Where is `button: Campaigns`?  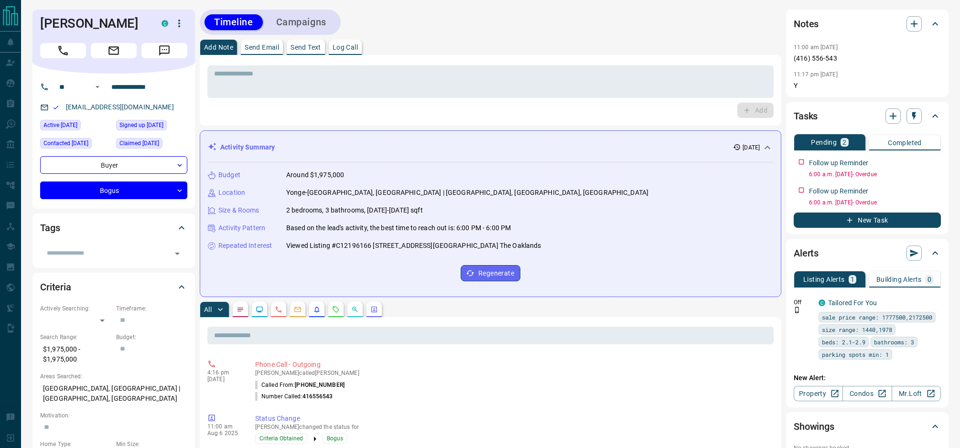 button: Campaigns is located at coordinates (301, 22).